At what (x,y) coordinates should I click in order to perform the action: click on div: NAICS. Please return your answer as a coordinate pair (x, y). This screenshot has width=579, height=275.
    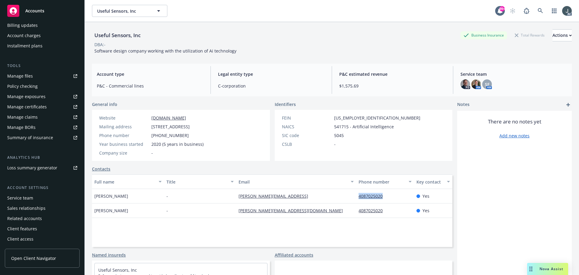
    Looking at the image, I should click on (307, 126).